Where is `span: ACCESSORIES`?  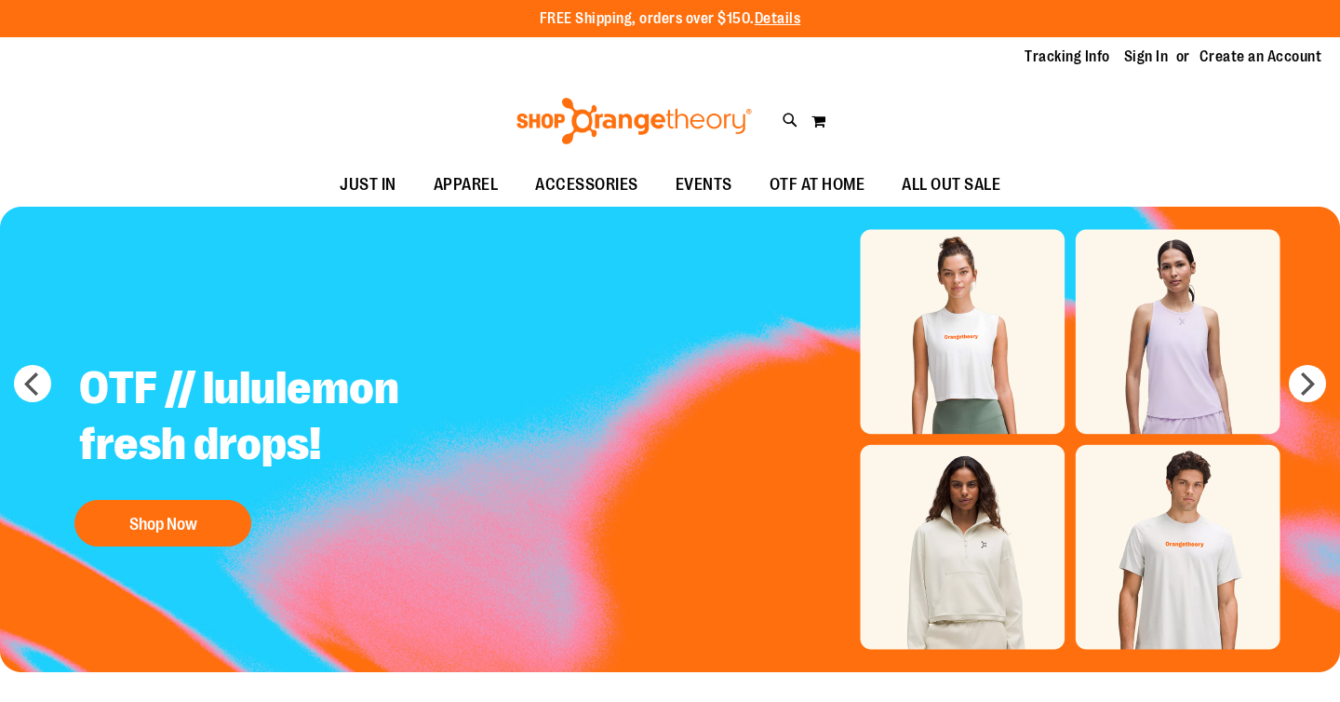 span: ACCESSORIES is located at coordinates (586, 184).